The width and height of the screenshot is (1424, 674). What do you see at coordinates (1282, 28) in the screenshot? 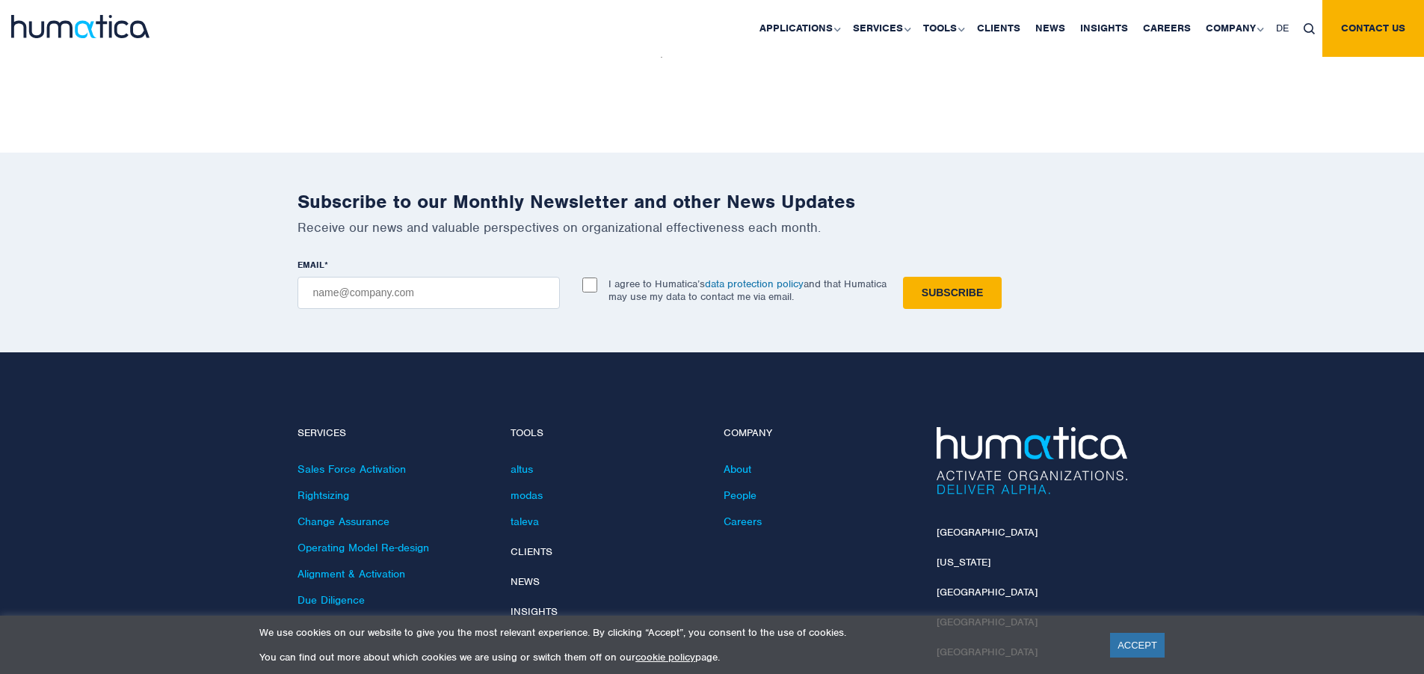
I see `span: DE` at bounding box center [1282, 28].